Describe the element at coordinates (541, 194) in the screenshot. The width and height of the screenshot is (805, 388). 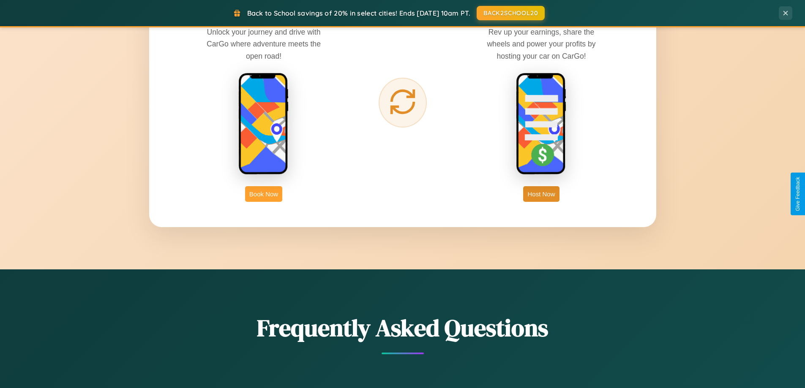
I see `button: Host Now` at that location.